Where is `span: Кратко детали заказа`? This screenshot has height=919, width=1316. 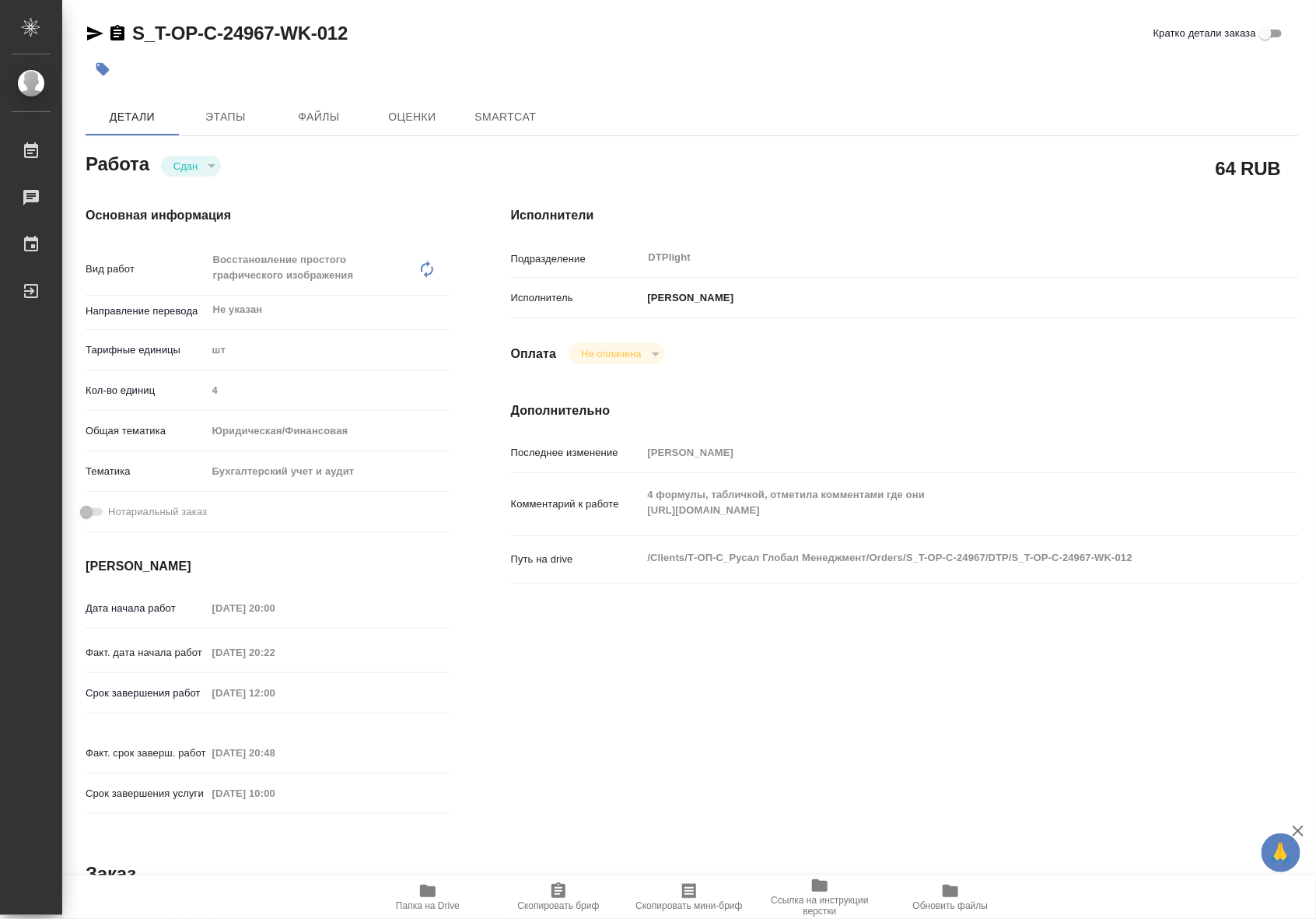
span: Кратко детали заказа is located at coordinates (1205, 33).